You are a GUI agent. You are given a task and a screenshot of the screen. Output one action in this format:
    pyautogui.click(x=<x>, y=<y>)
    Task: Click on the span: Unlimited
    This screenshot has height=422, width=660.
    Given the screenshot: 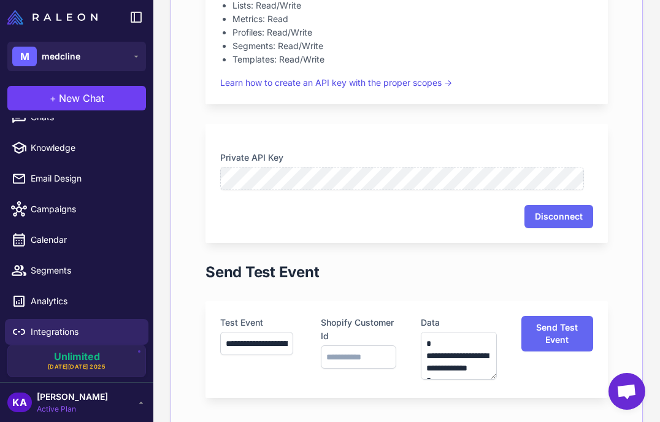 What is the action you would take?
    pyautogui.click(x=77, y=356)
    